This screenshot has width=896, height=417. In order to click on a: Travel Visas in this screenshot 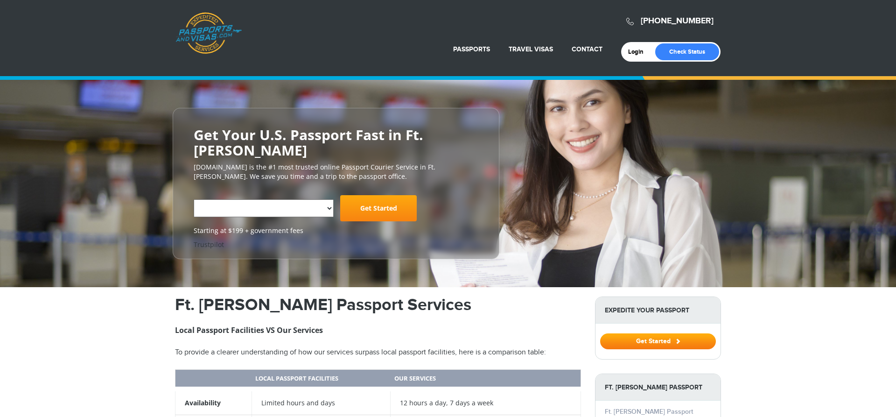, I will do `click(531, 49)`.